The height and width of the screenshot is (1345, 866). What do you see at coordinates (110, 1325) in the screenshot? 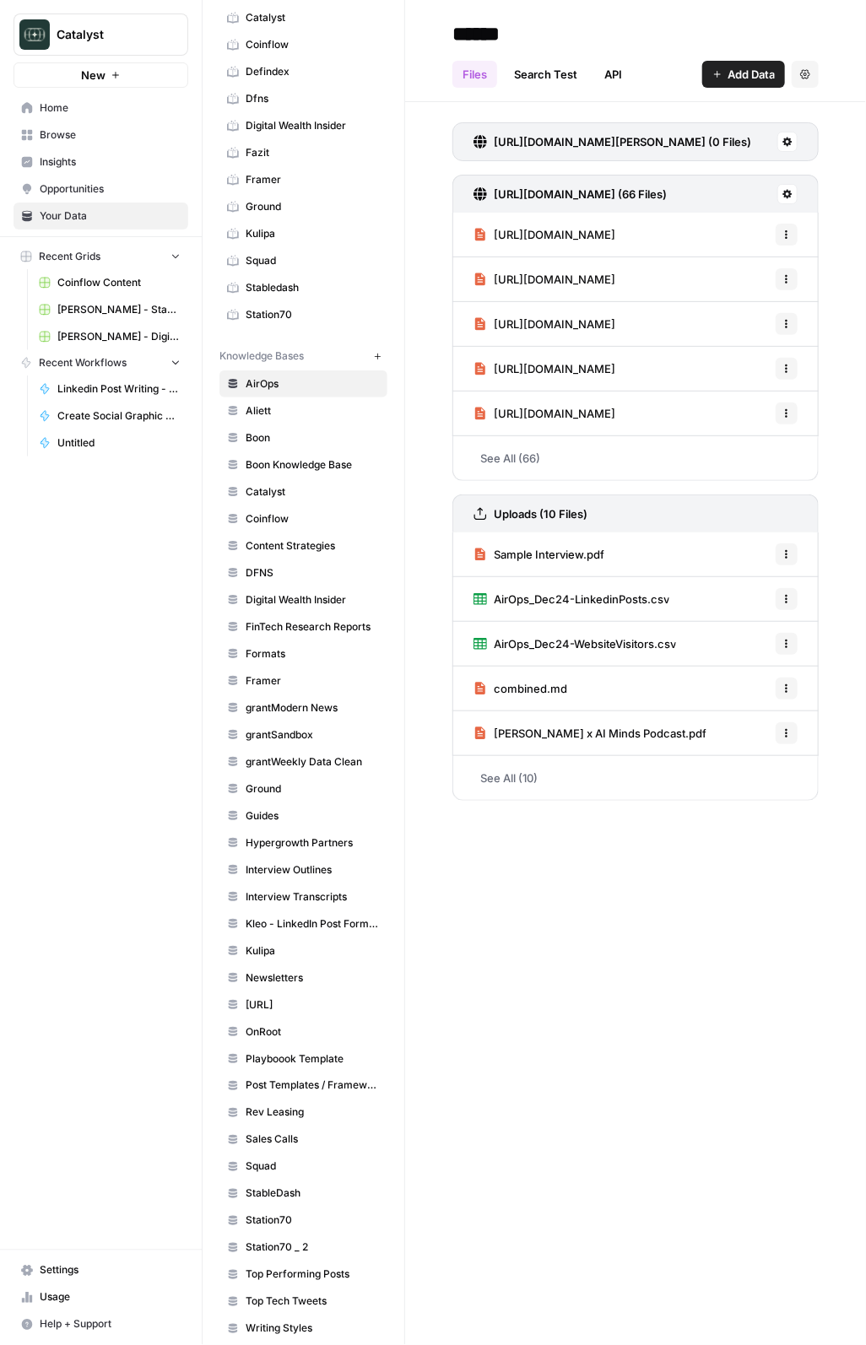
I see `span: Help + Support` at bounding box center [110, 1325].